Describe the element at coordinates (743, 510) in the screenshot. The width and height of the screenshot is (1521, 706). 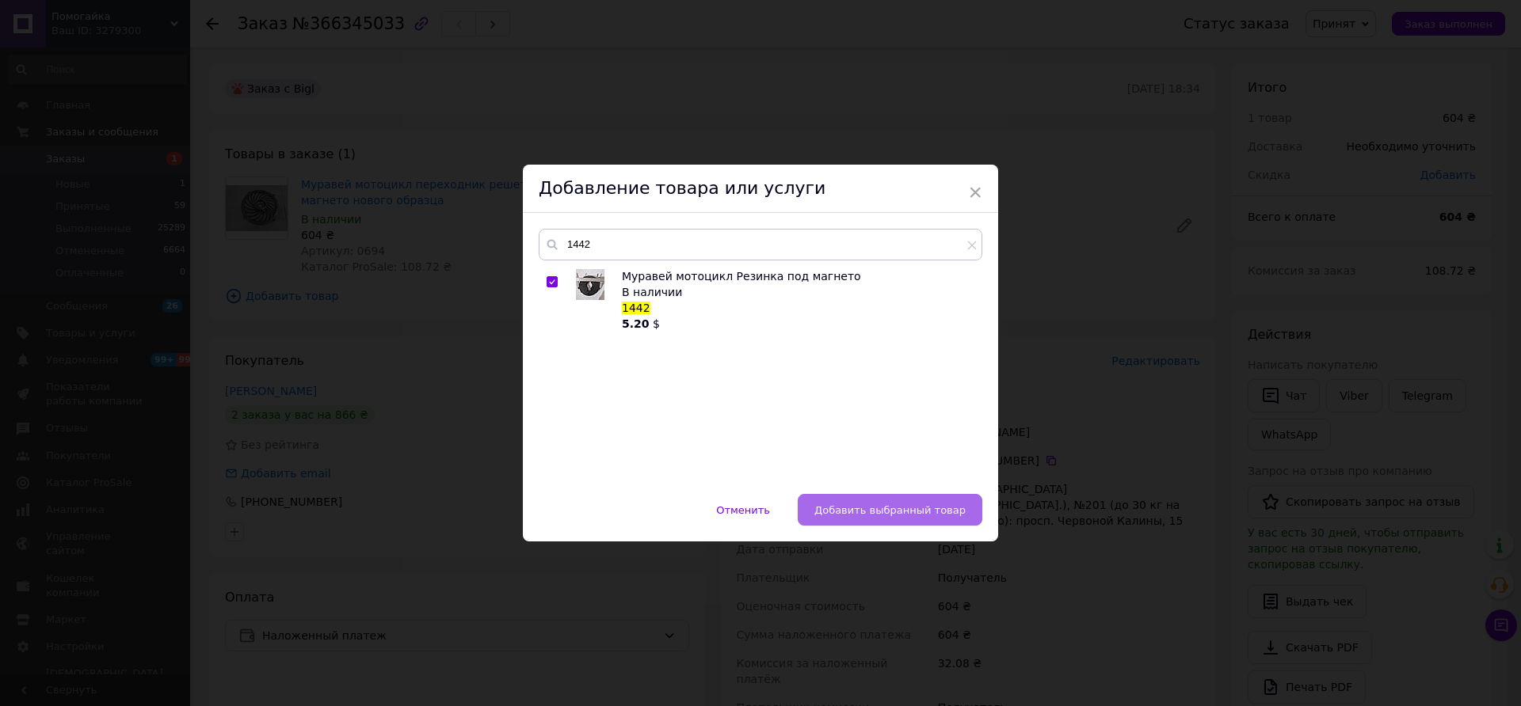
I see `span: Отменить` at that location.